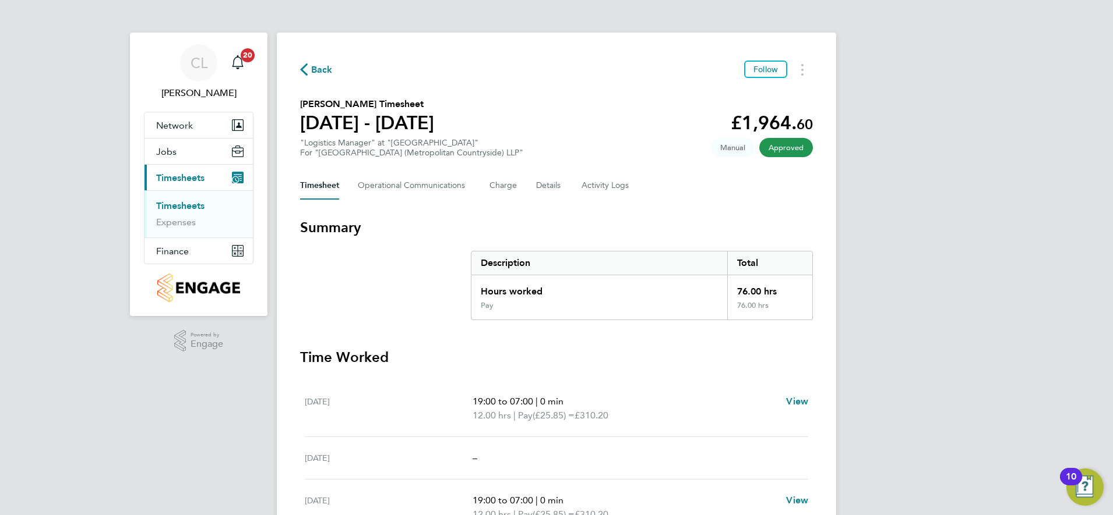 This screenshot has height=515, width=1113. What do you see at coordinates (606, 186) in the screenshot?
I see `button: Activity Logs` at bounding box center [606, 186].